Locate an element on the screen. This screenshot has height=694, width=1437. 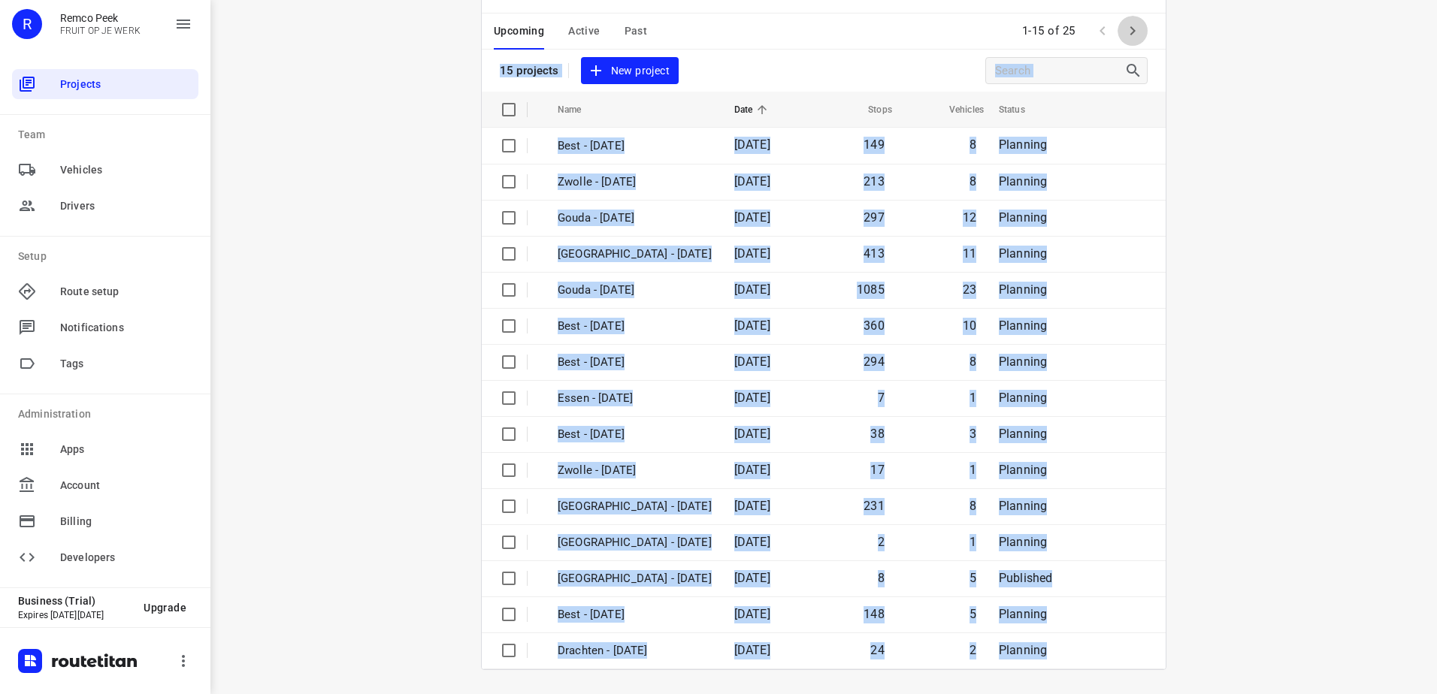
span: Previous Page is located at coordinates (1103, 31).